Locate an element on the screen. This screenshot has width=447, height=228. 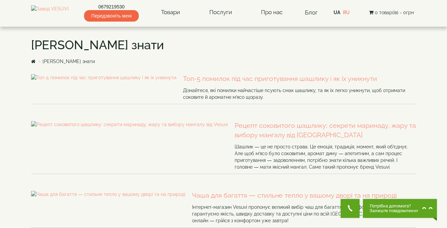
a: Послуги is located at coordinates (220, 12).